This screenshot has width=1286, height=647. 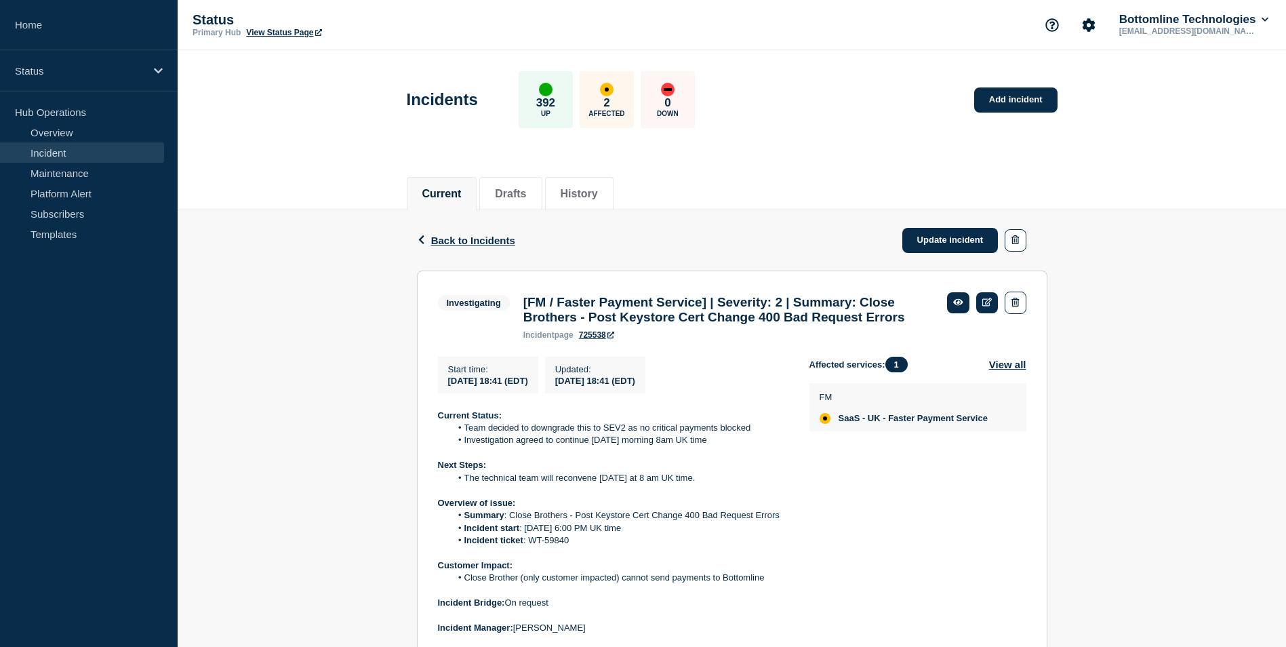 I want to click on strong: Incident Manager:, so click(x=475, y=627).